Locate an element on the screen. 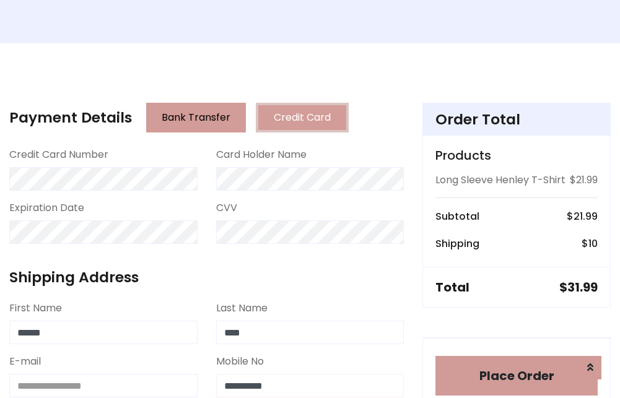 This screenshot has height=398, width=620. h4: Order Total is located at coordinates (517, 120).